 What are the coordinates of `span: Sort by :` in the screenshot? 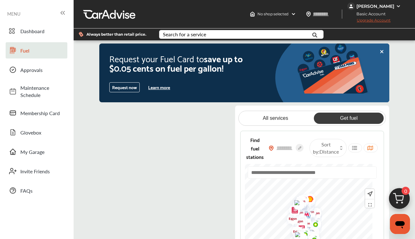 It's located at (326, 148).